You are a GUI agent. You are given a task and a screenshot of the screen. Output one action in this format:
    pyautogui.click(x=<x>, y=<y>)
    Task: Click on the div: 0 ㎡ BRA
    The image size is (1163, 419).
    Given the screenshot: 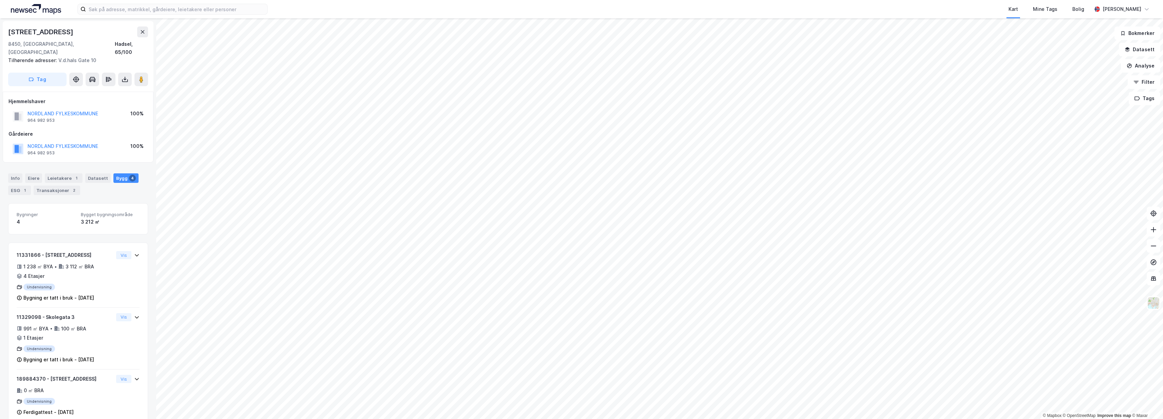 What is the action you would take?
    pyautogui.click(x=34, y=391)
    